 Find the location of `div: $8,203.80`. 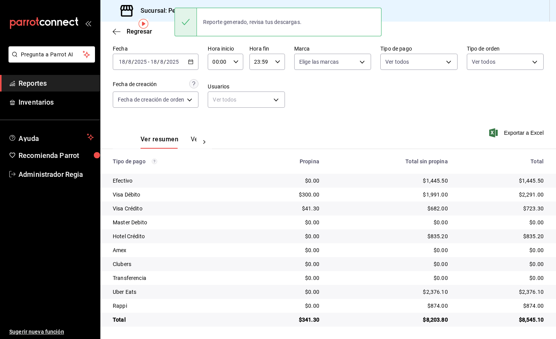

div: $8,203.80 is located at coordinates (389, 320).